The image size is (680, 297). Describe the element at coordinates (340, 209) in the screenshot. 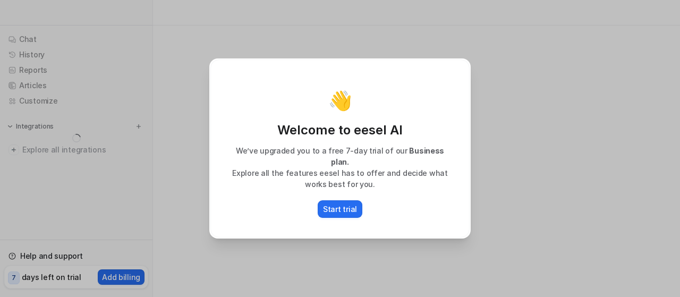

I see `p: Start trial` at that location.